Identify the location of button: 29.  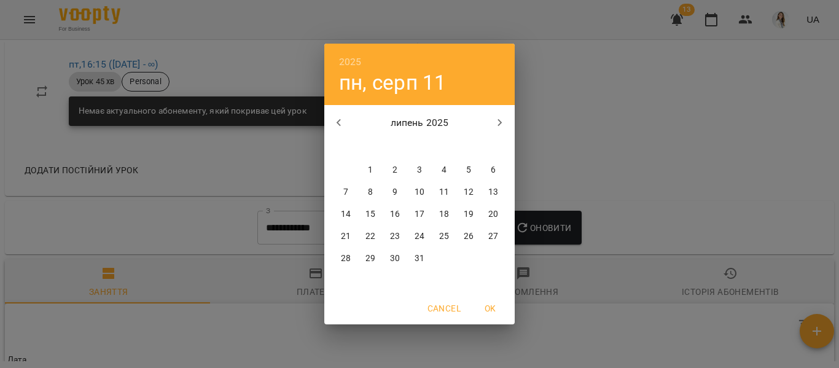
(371, 259).